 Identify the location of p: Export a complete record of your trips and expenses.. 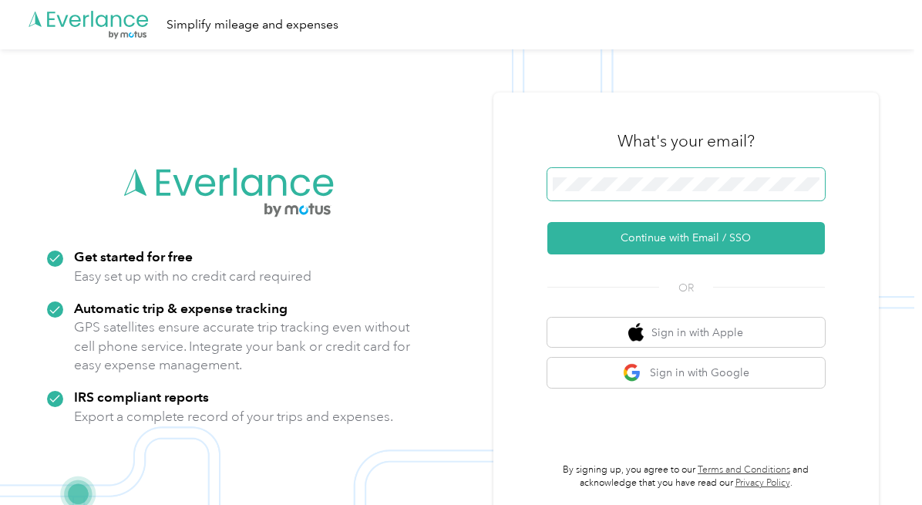
(234, 416).